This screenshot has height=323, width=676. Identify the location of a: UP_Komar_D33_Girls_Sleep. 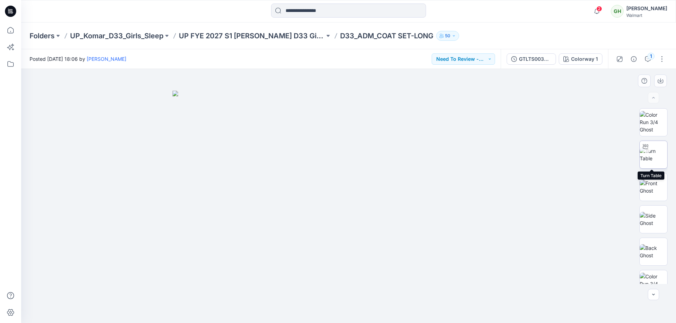
(116, 36).